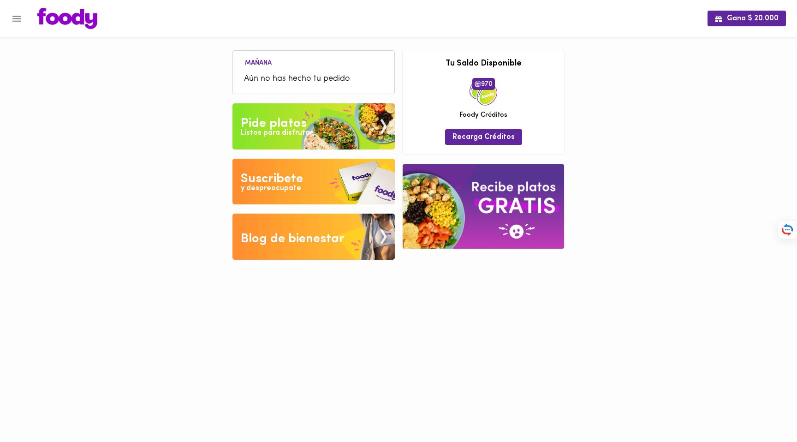  Describe the element at coordinates (272, 179) in the screenshot. I see `div: Suscribete` at that location.